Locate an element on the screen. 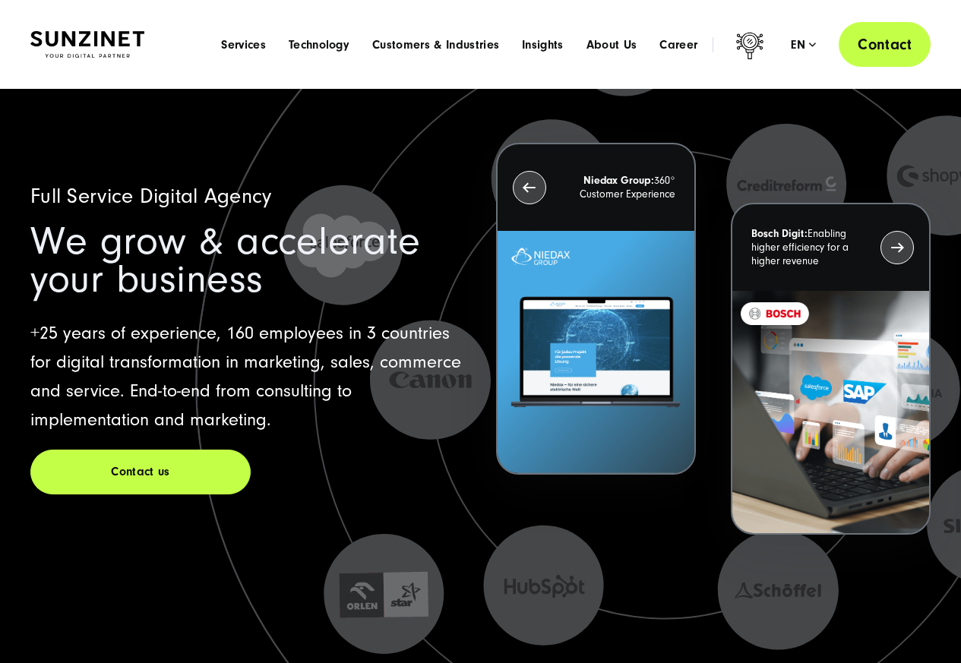  span: Services is located at coordinates (243, 45).